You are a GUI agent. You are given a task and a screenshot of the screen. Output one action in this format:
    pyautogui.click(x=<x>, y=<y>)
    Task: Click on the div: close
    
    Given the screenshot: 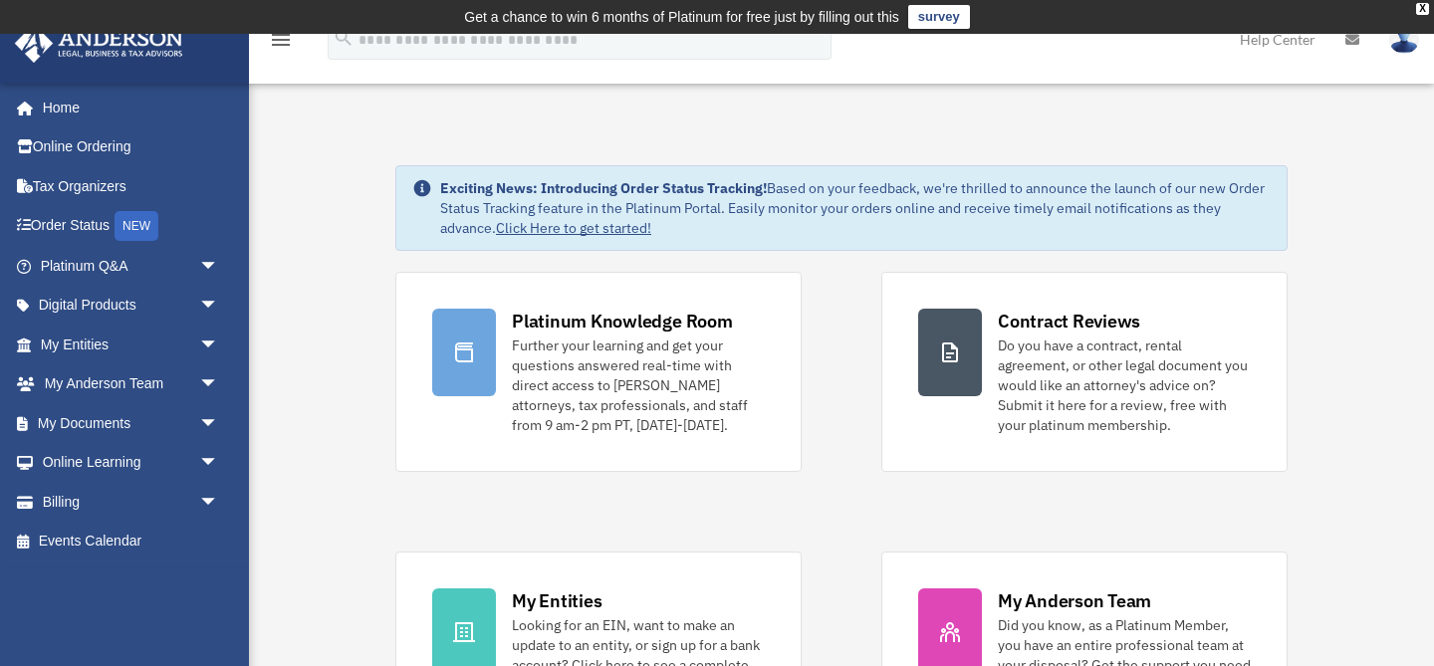 What is the action you would take?
    pyautogui.click(x=1422, y=9)
    